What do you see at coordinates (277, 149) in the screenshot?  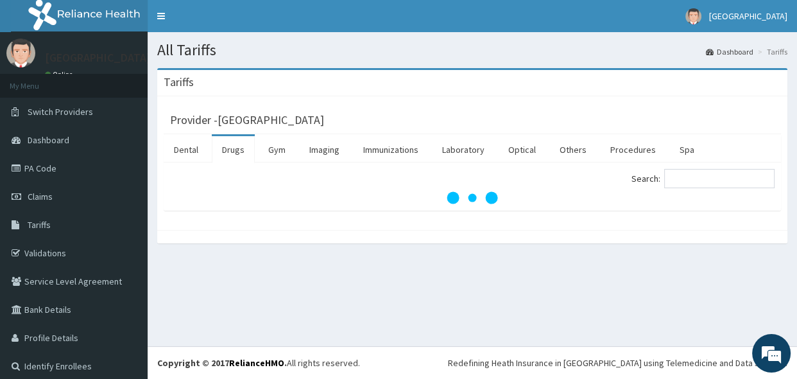 I see `a: Gym` at bounding box center [277, 149].